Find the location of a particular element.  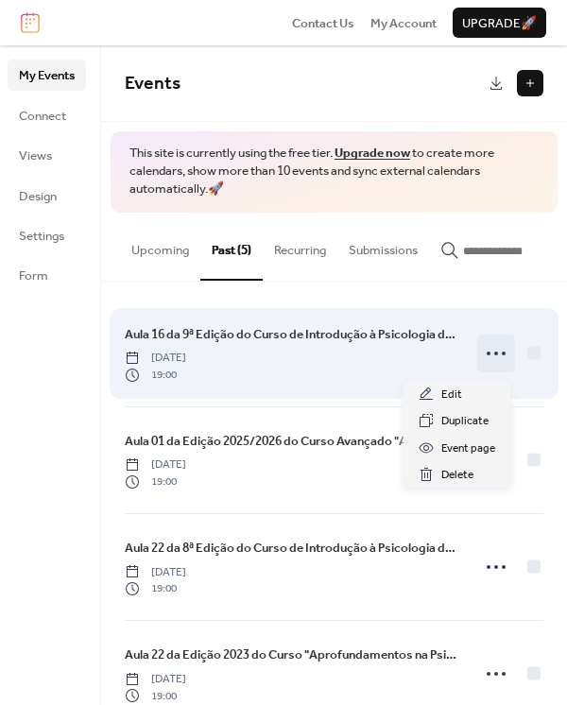

img: logo is located at coordinates (30, 23).